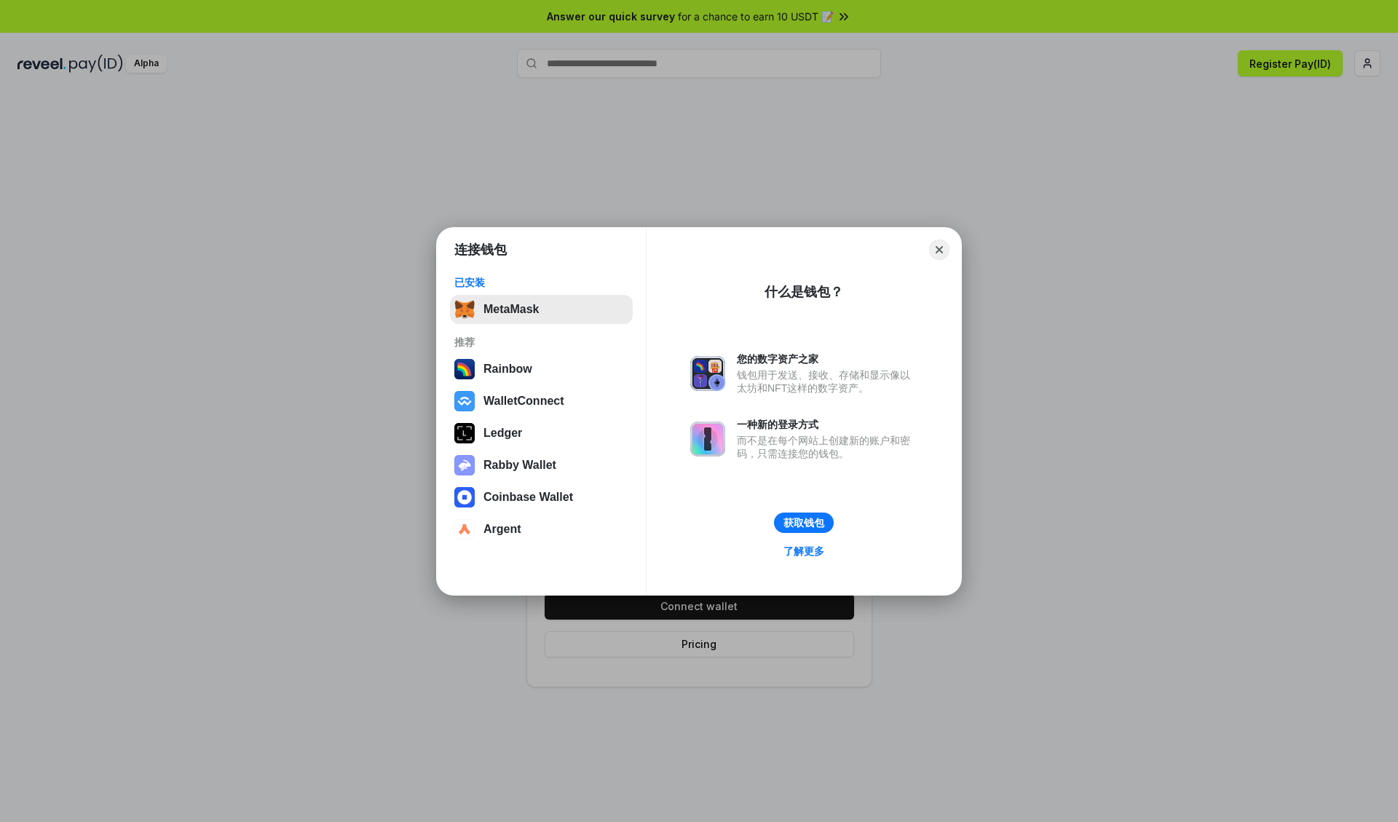 This screenshot has width=1398, height=822. What do you see at coordinates (541, 401) in the screenshot?
I see `button: WalletConnect` at bounding box center [541, 401].